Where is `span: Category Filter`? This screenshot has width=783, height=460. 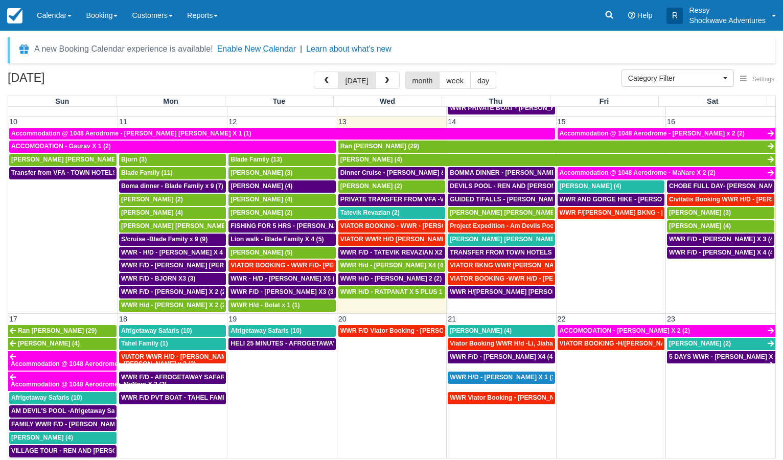 span: Category Filter is located at coordinates (674, 78).